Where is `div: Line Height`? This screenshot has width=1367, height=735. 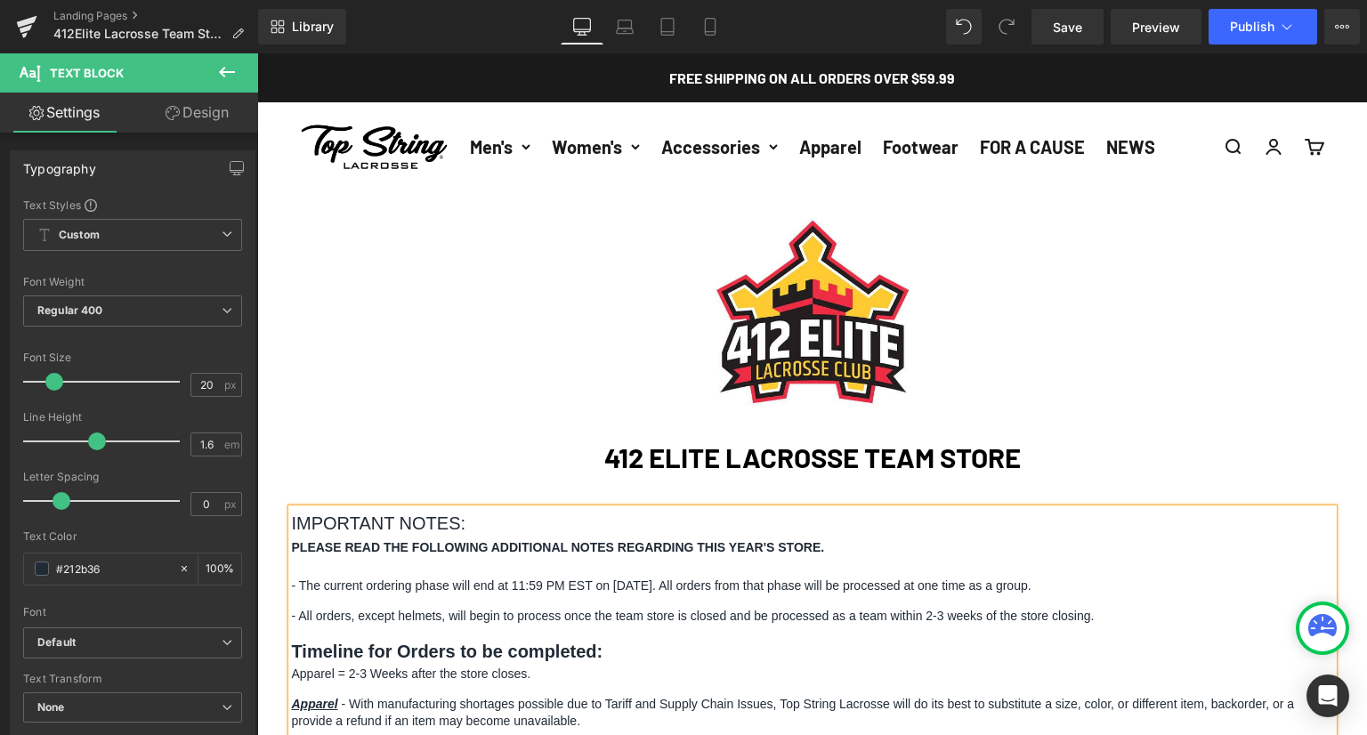
div: Line Height is located at coordinates (133, 417).